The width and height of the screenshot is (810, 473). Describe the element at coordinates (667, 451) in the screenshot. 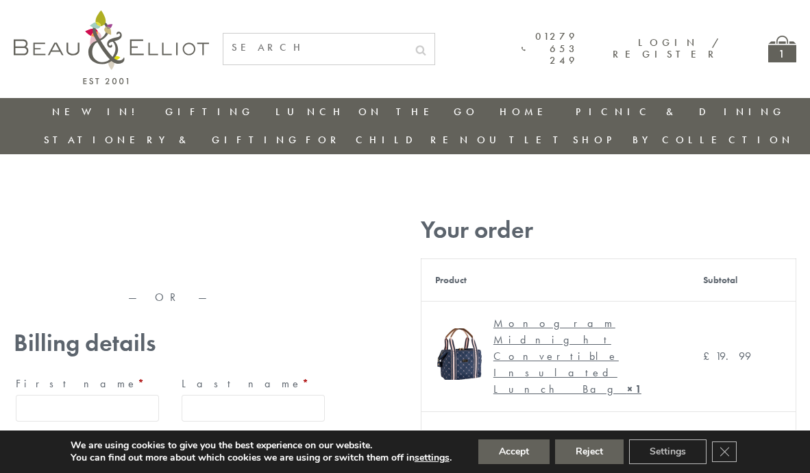

I see `button: Settings` at that location.